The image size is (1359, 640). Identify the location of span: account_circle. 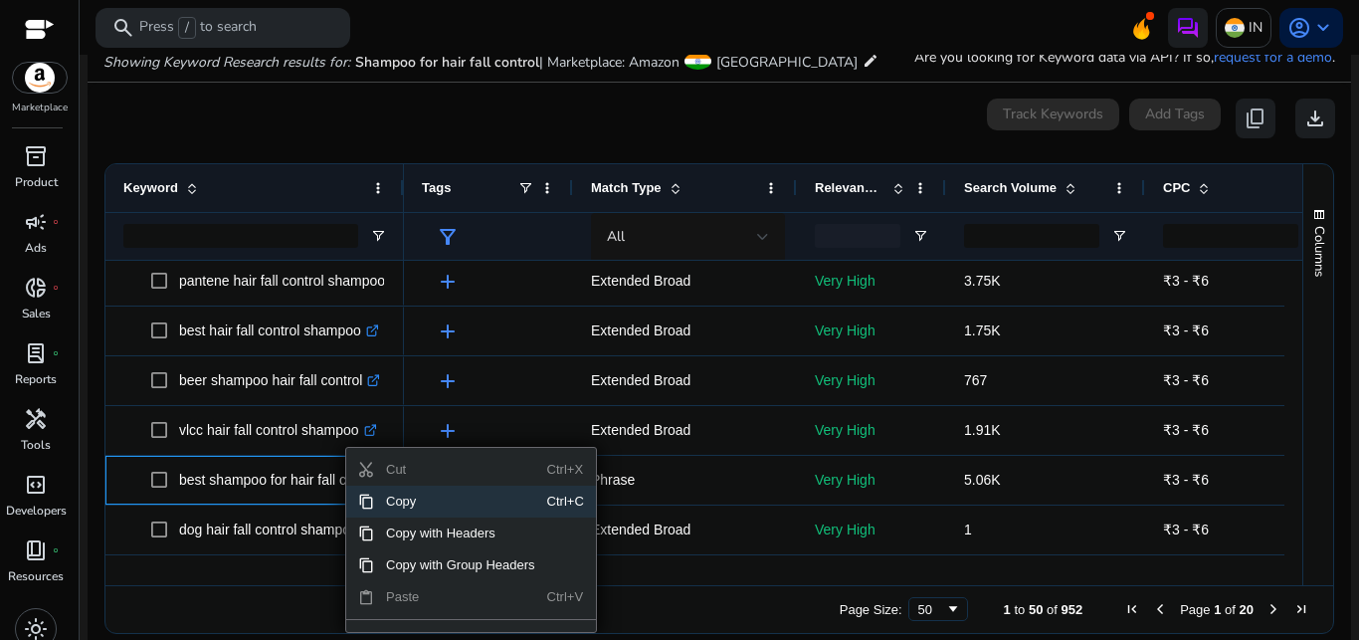
(1300, 28).